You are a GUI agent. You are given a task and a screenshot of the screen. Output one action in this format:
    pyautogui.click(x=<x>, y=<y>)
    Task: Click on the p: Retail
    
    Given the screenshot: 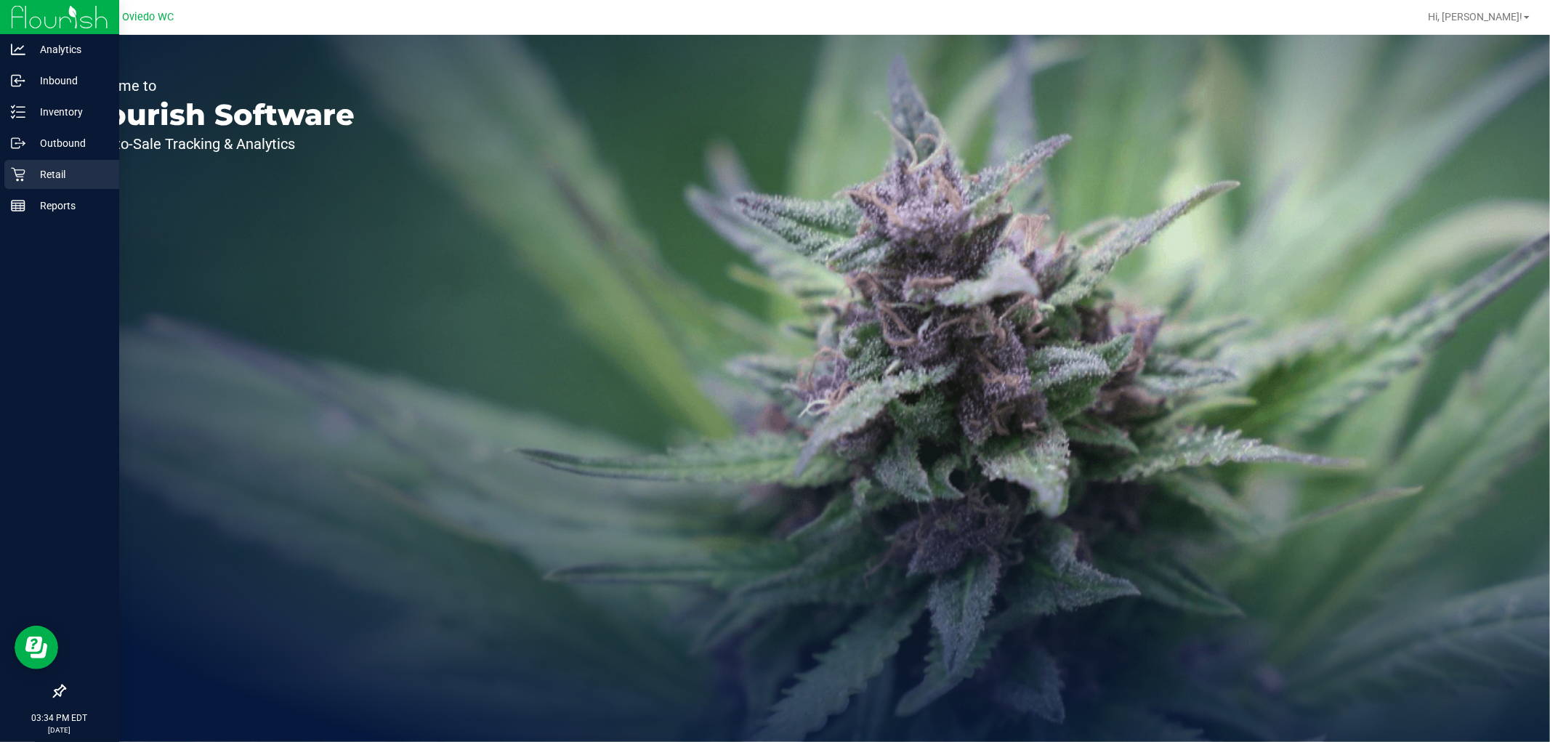 What is the action you would take?
    pyautogui.click(x=69, y=174)
    